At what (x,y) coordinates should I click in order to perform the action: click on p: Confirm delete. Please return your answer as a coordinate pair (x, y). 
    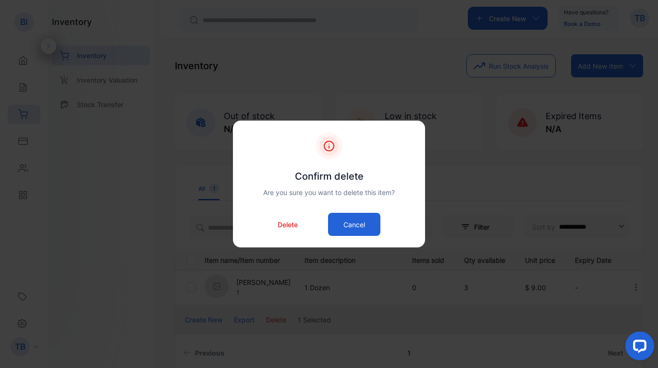
    Looking at the image, I should click on (329, 176).